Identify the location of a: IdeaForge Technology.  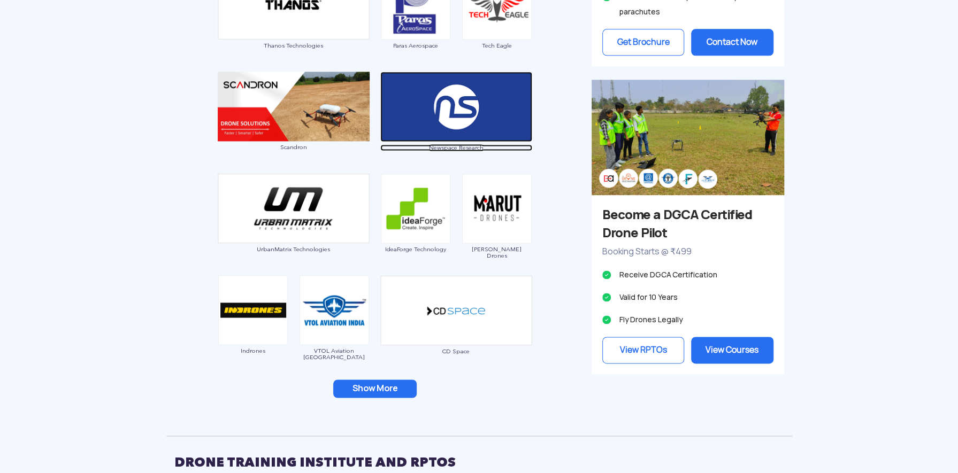
(415, 228).